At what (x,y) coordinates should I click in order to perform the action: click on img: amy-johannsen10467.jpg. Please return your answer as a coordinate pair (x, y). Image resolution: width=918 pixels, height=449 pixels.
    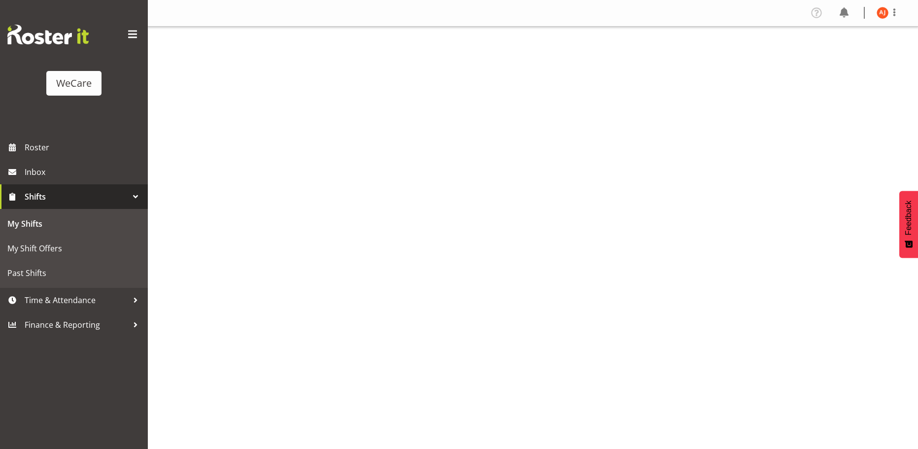
    Looking at the image, I should click on (882, 13).